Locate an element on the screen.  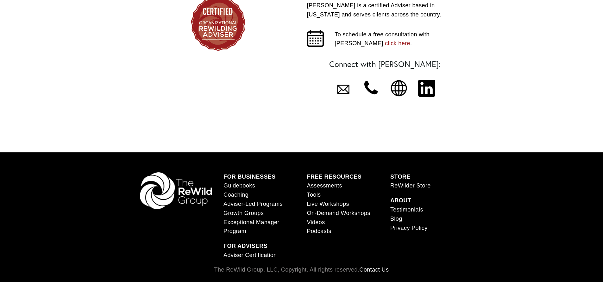
strong: FREE RESOURCES is located at coordinates (334, 177).